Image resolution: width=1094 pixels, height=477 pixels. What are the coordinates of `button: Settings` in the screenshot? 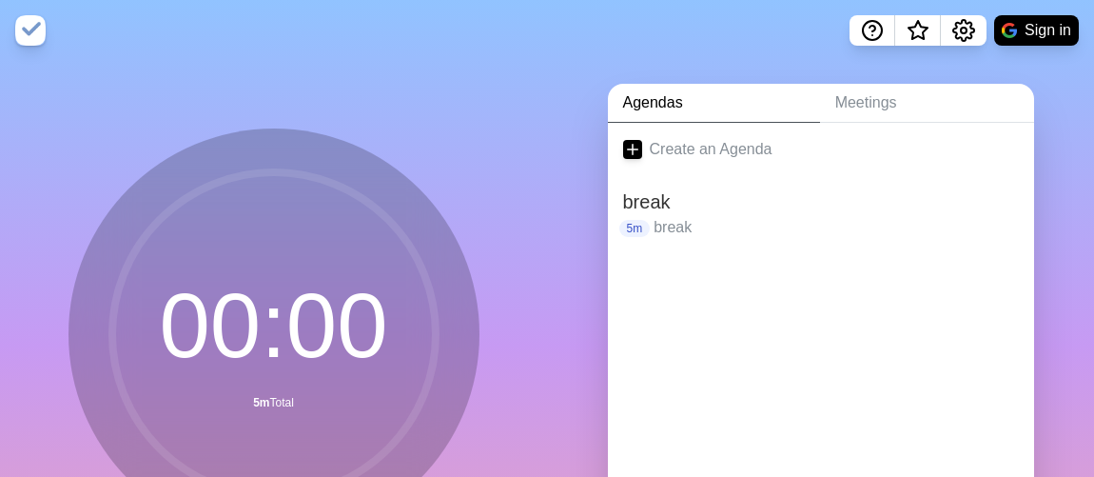 It's located at (964, 30).